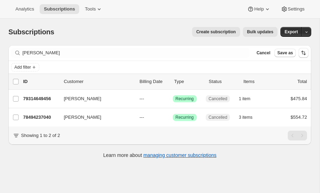 This screenshot has height=193, width=320. What do you see at coordinates (258, 82) in the screenshot?
I see `div: Items` at bounding box center [258, 82].